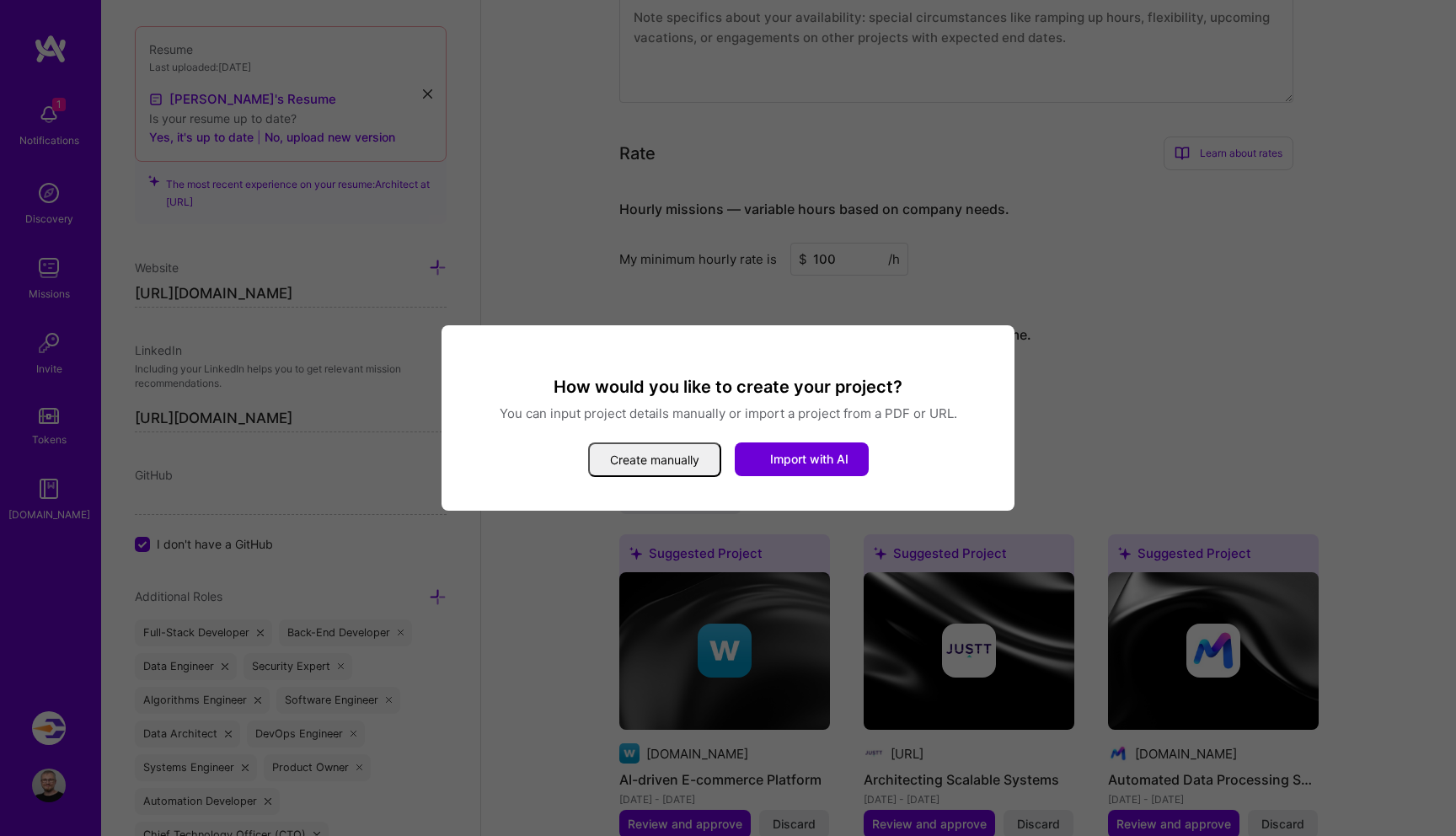 The image size is (1456, 836). What do you see at coordinates (728, 413) in the screenshot?
I see `p: You can input project details manually or import a project from a PDF or URL.` at bounding box center [728, 413].